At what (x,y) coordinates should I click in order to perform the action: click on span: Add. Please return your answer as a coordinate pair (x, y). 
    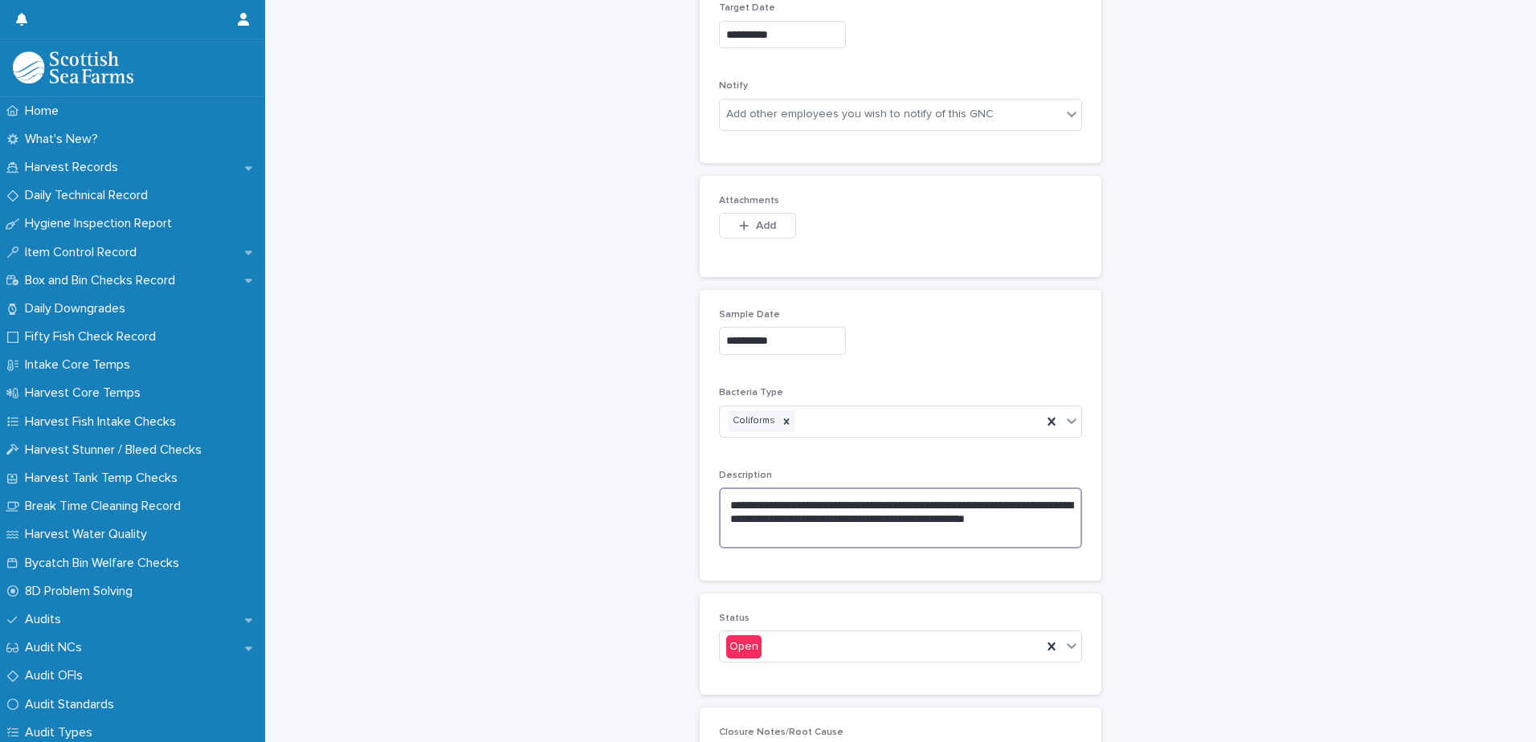
    Looking at the image, I should click on (766, 226).